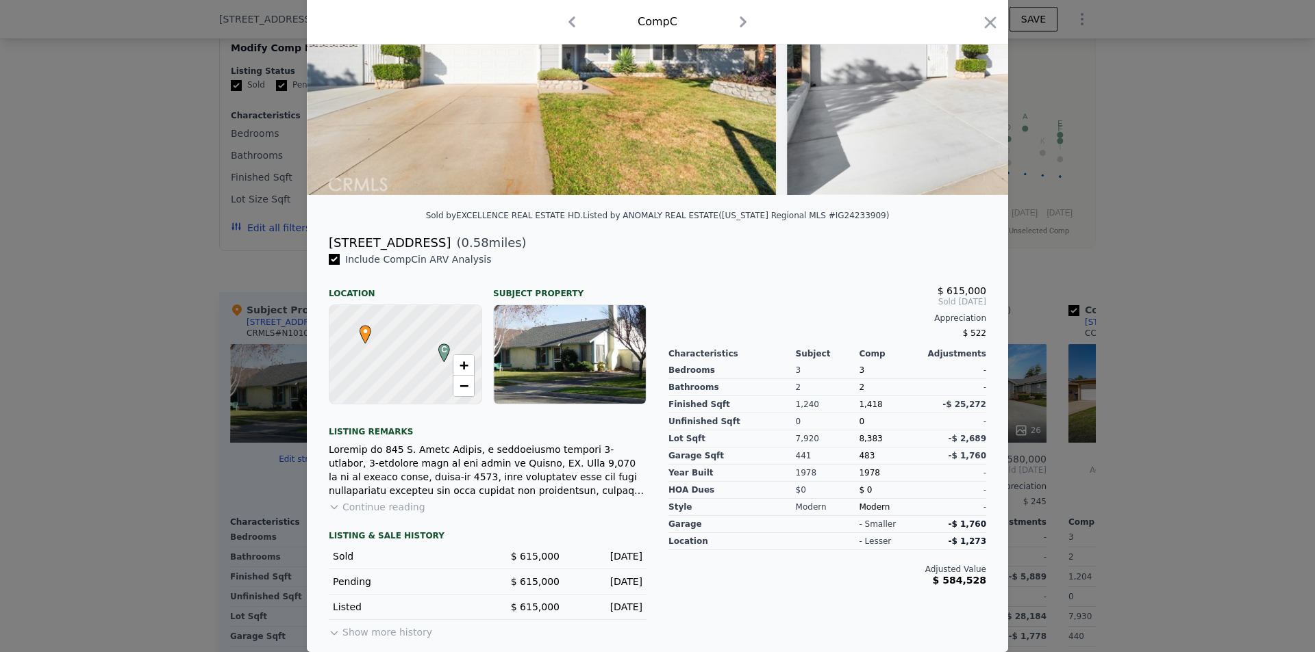 This screenshot has height=652, width=1315. Describe the element at coordinates (732, 422) in the screenshot. I see `div: Unfinished Sqft` at that location.